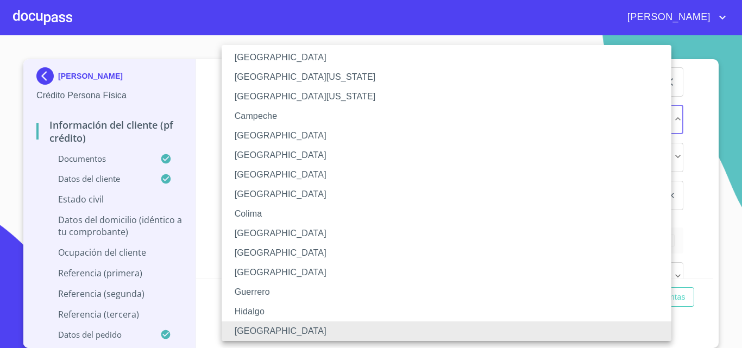 The image size is (742, 348). Describe the element at coordinates (450, 116) in the screenshot. I see `li: Campeche` at that location.